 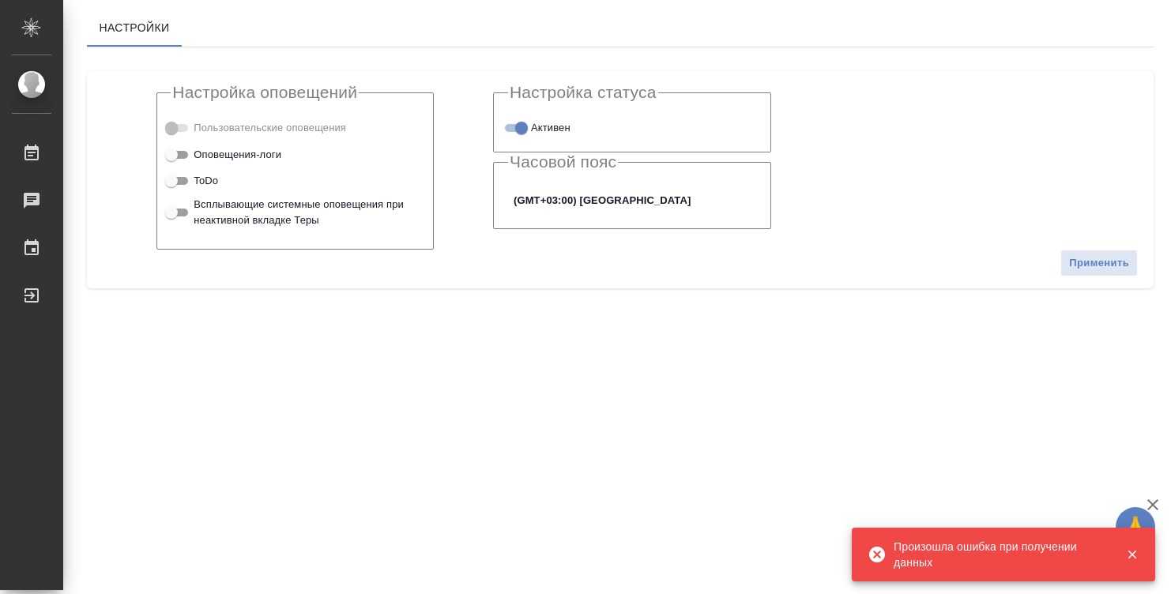 What do you see at coordinates (1099, 263) in the screenshot?
I see `button: Применить` at bounding box center [1099, 263].